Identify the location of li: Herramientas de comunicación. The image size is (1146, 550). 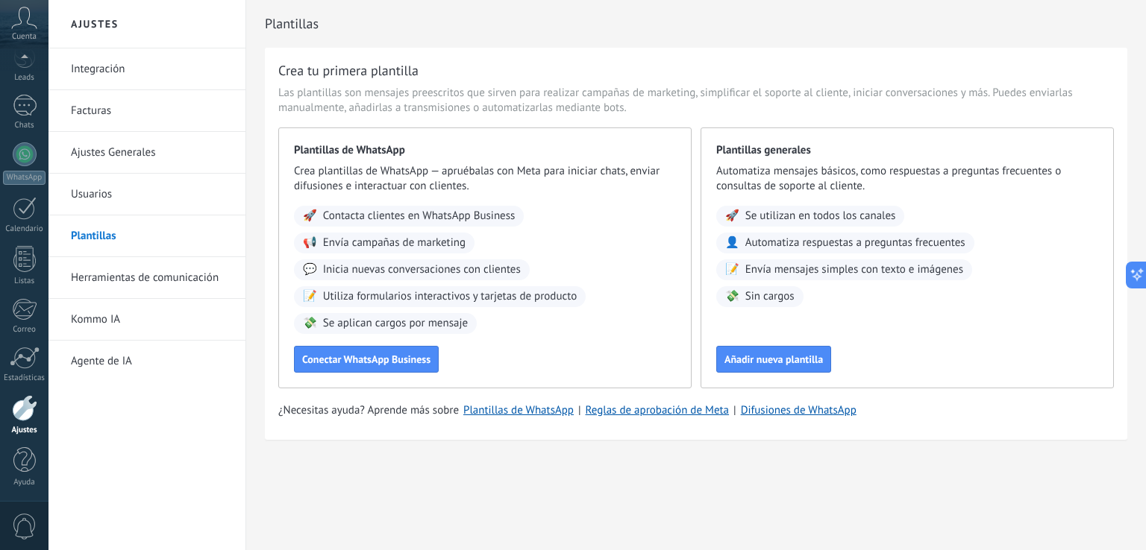
(147, 278).